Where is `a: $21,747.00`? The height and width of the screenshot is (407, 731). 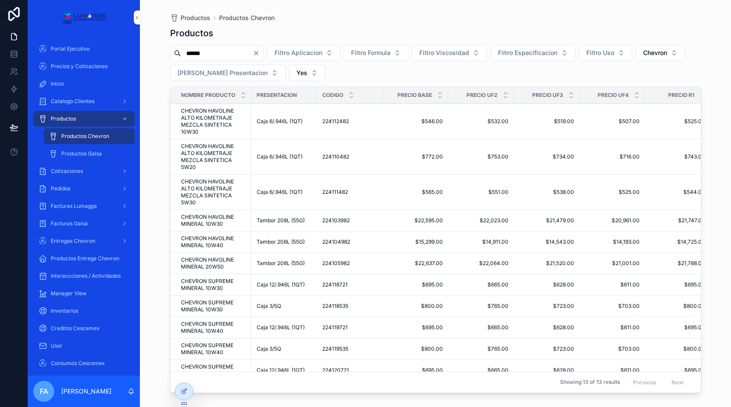
a: $21,747.00 is located at coordinates (678, 221).